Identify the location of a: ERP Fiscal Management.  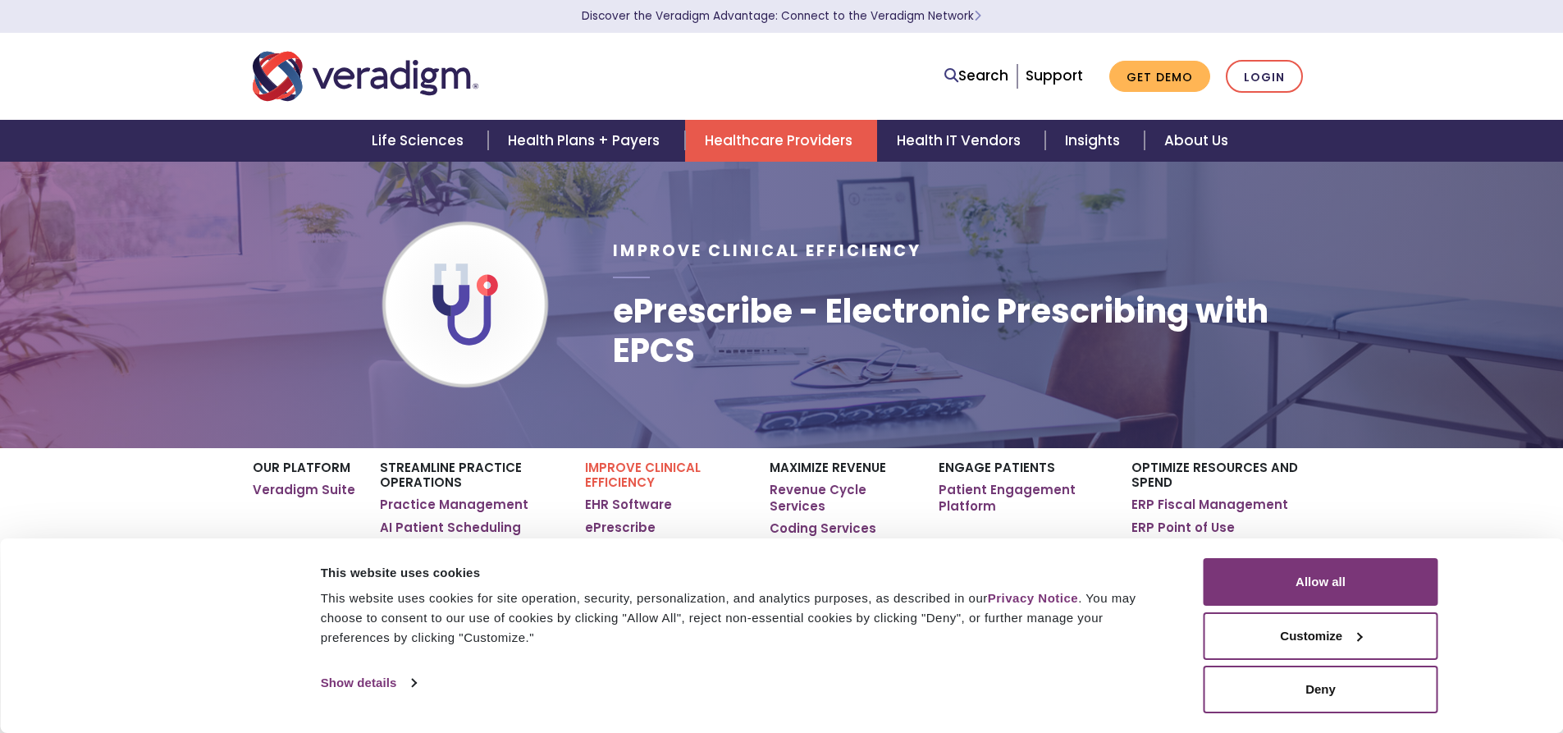
(1210, 505).